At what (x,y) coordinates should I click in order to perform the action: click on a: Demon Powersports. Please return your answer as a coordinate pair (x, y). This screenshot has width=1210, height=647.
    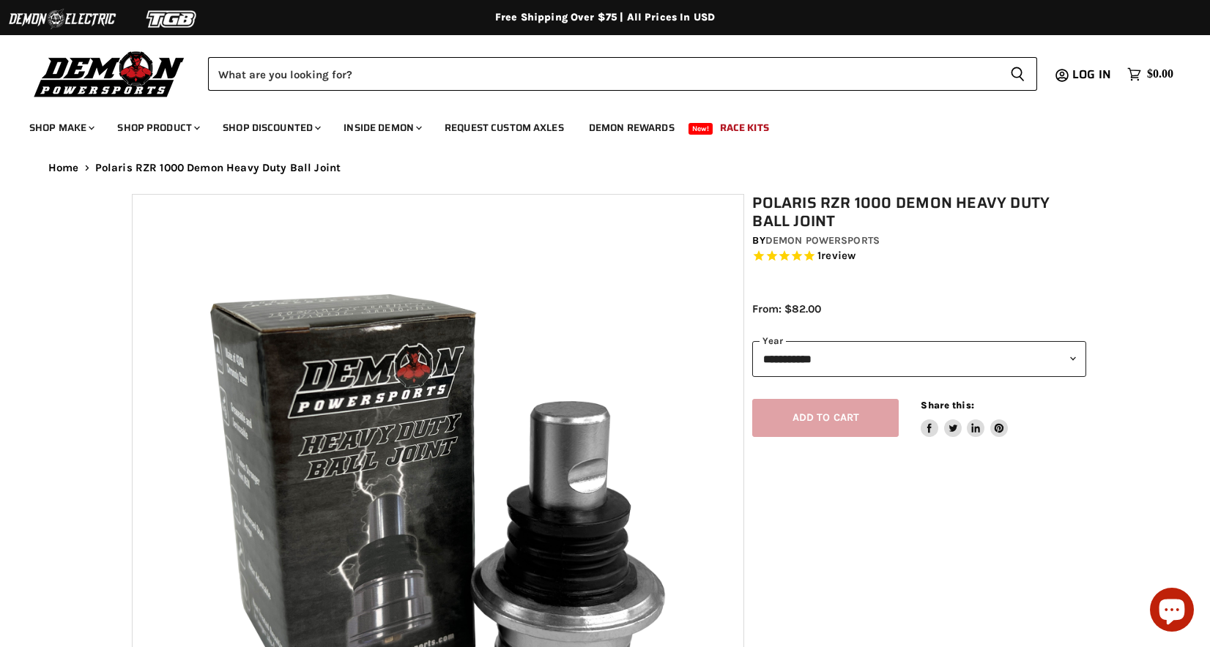
    Looking at the image, I should click on (822, 240).